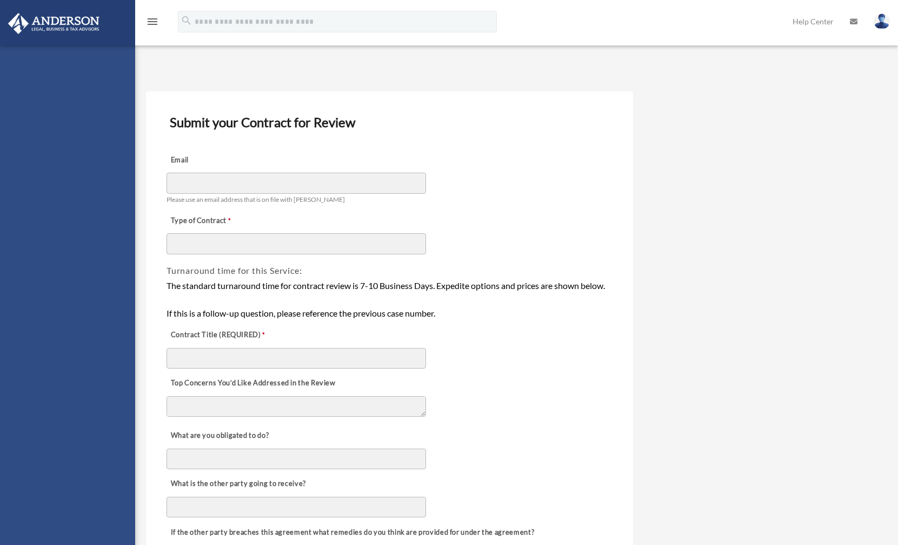 This screenshot has height=545, width=898. Describe the element at coordinates (221, 335) in the screenshot. I see `label: Contract Title (REQUIRED)` at that location.